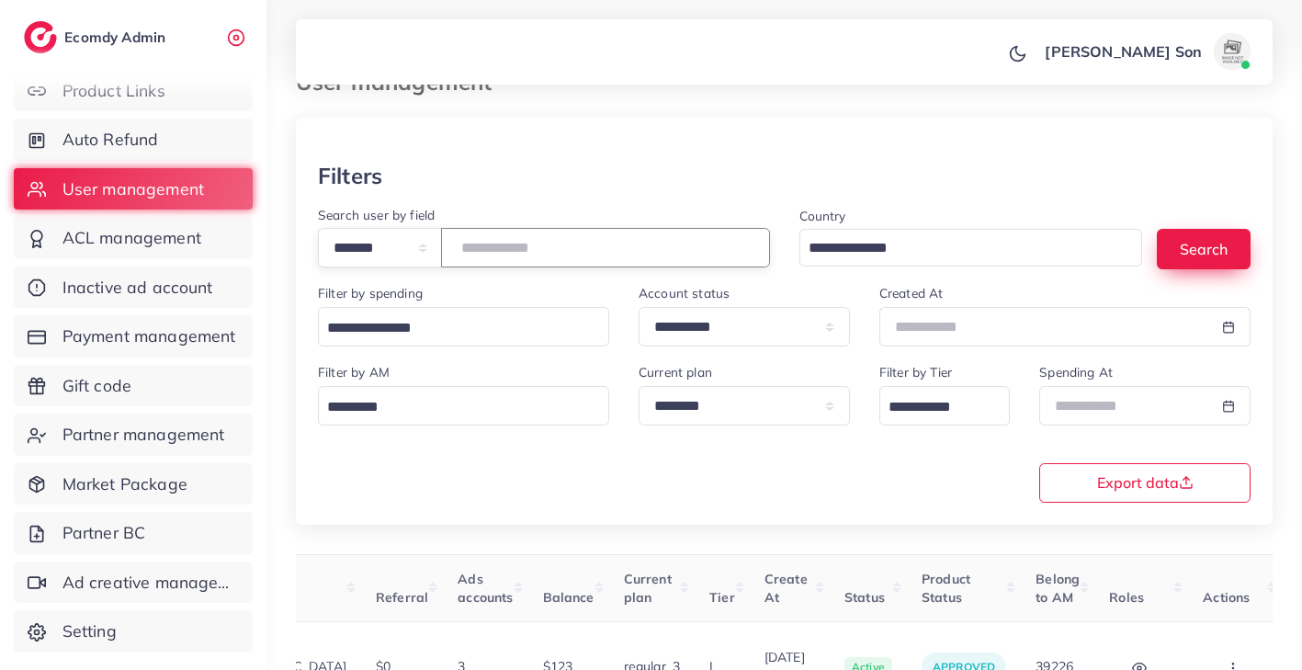 The height and width of the screenshot is (670, 1302). I want to click on a: logoEcomdy Admin, so click(96, 37).